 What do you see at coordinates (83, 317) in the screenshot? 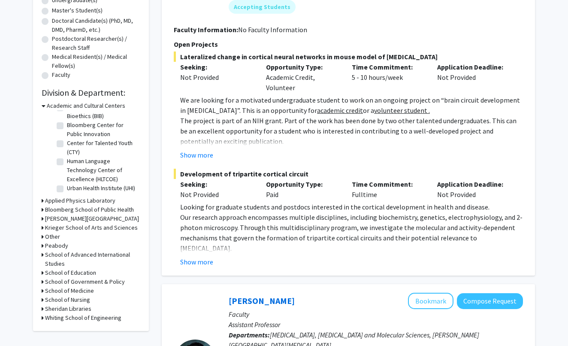
I see `h3: Whiting School of Engineering` at bounding box center [83, 317].